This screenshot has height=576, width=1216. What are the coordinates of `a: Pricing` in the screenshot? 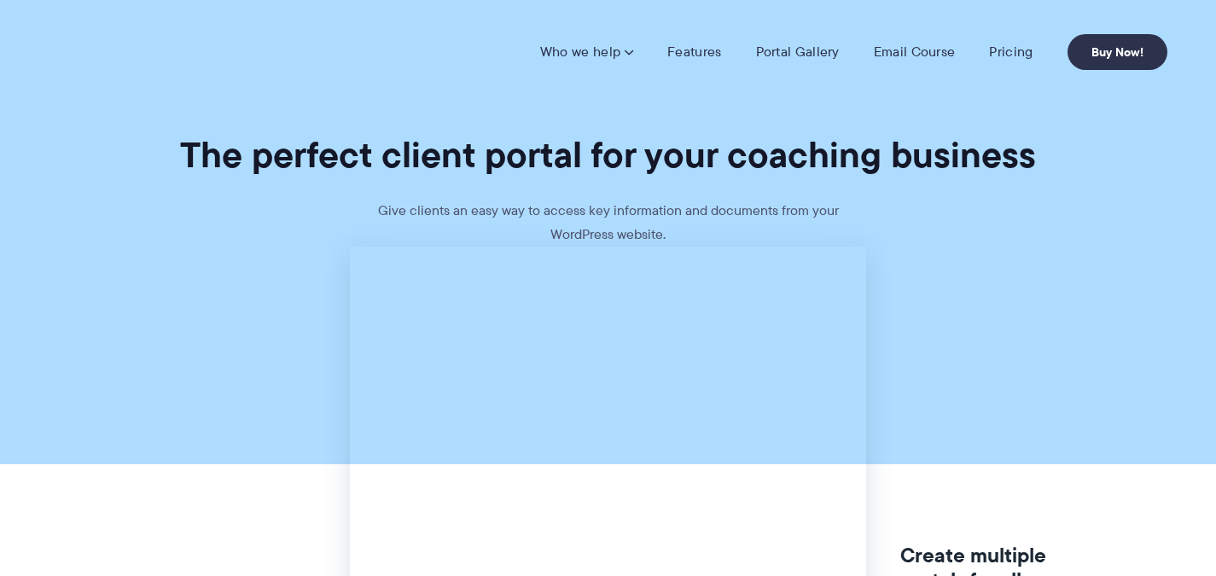 It's located at (1010, 52).